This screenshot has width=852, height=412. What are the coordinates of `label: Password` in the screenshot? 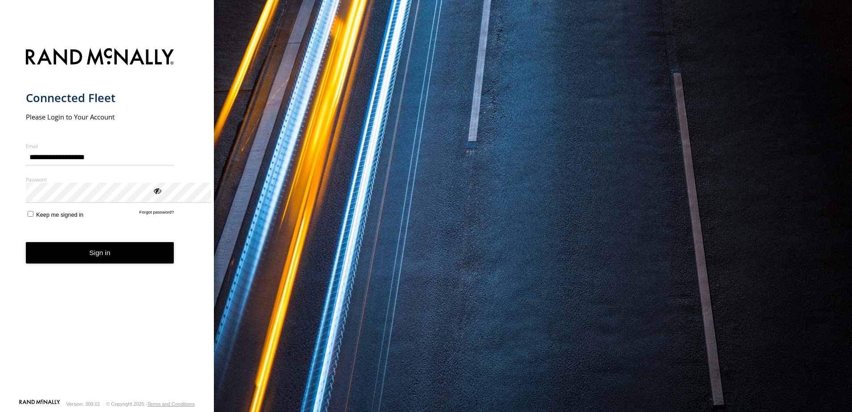 It's located at (100, 179).